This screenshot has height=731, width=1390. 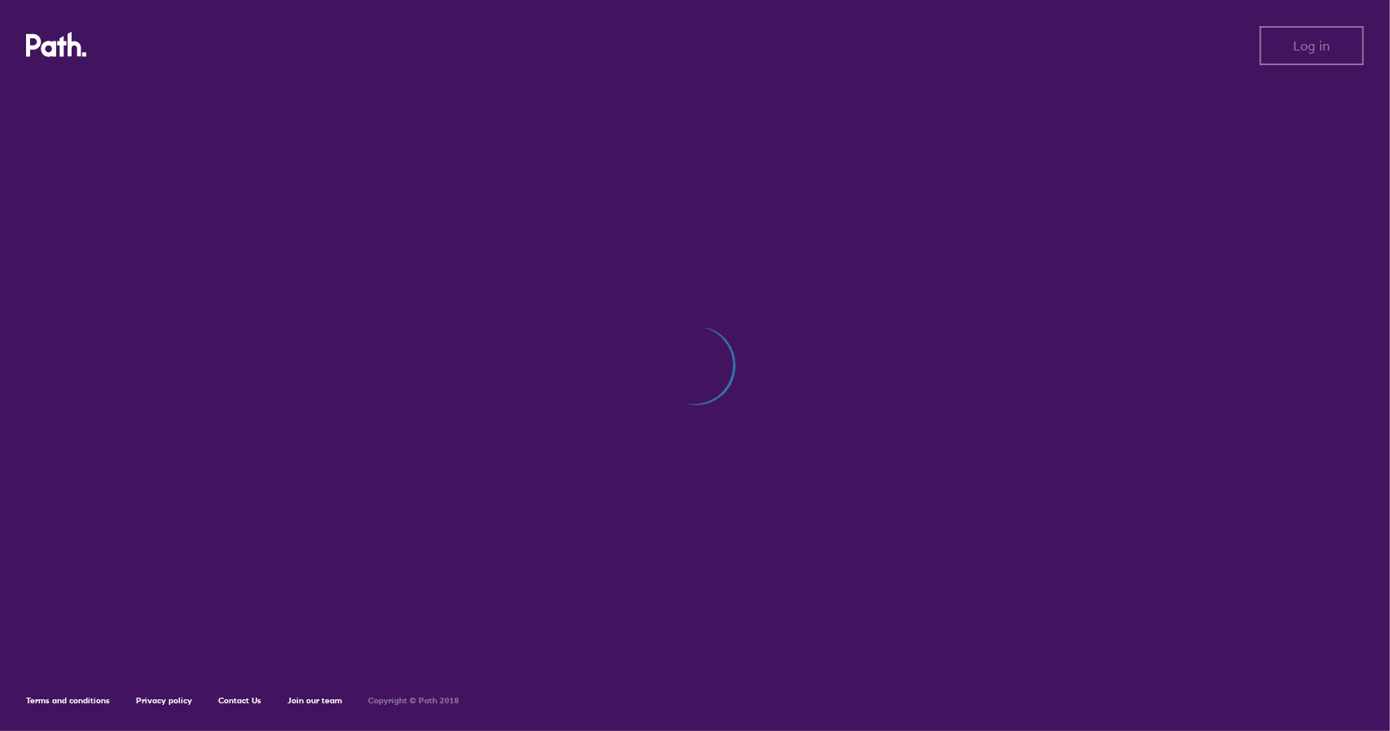 I want to click on a: Join our team, so click(x=314, y=700).